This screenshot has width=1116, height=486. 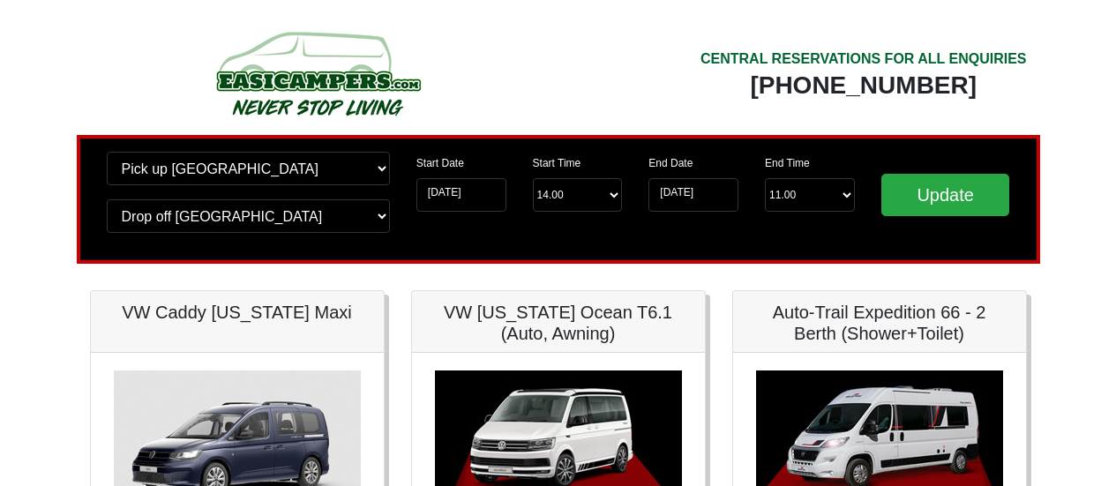 I want to click on input: Update, so click(x=945, y=195).